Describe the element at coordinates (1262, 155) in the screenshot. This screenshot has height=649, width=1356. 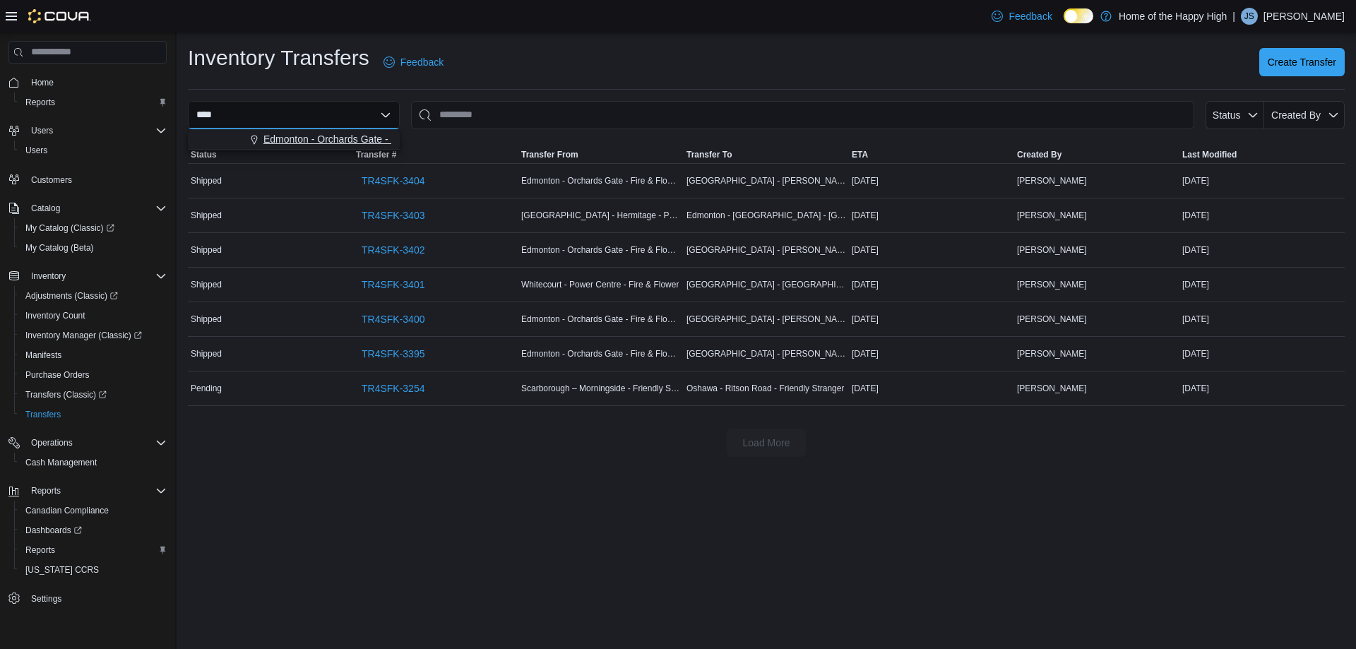
I see `button: Last Modified` at that location.